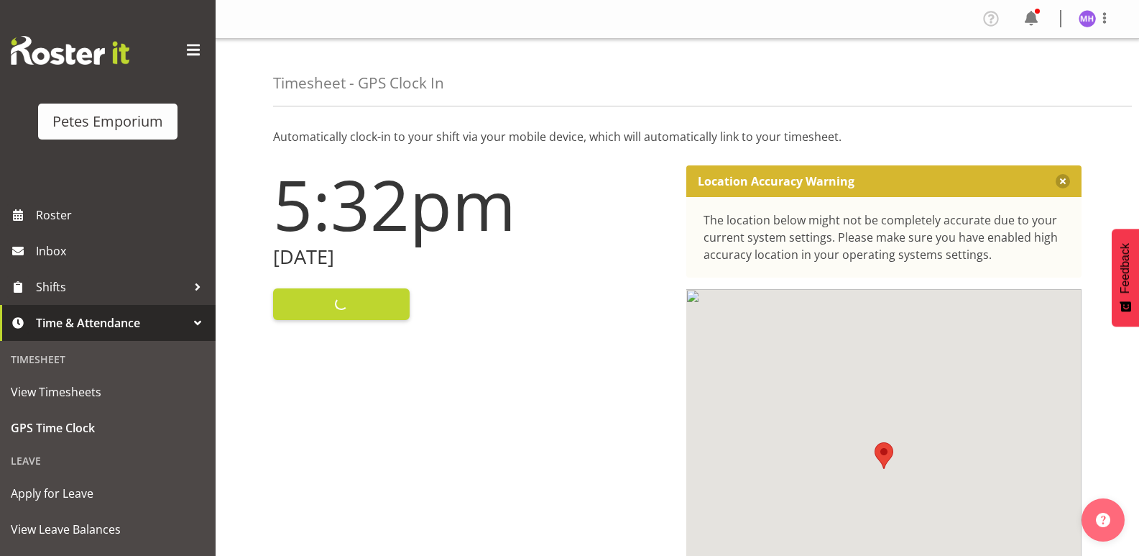  What do you see at coordinates (122, 215) in the screenshot?
I see `span: Roster` at bounding box center [122, 215].